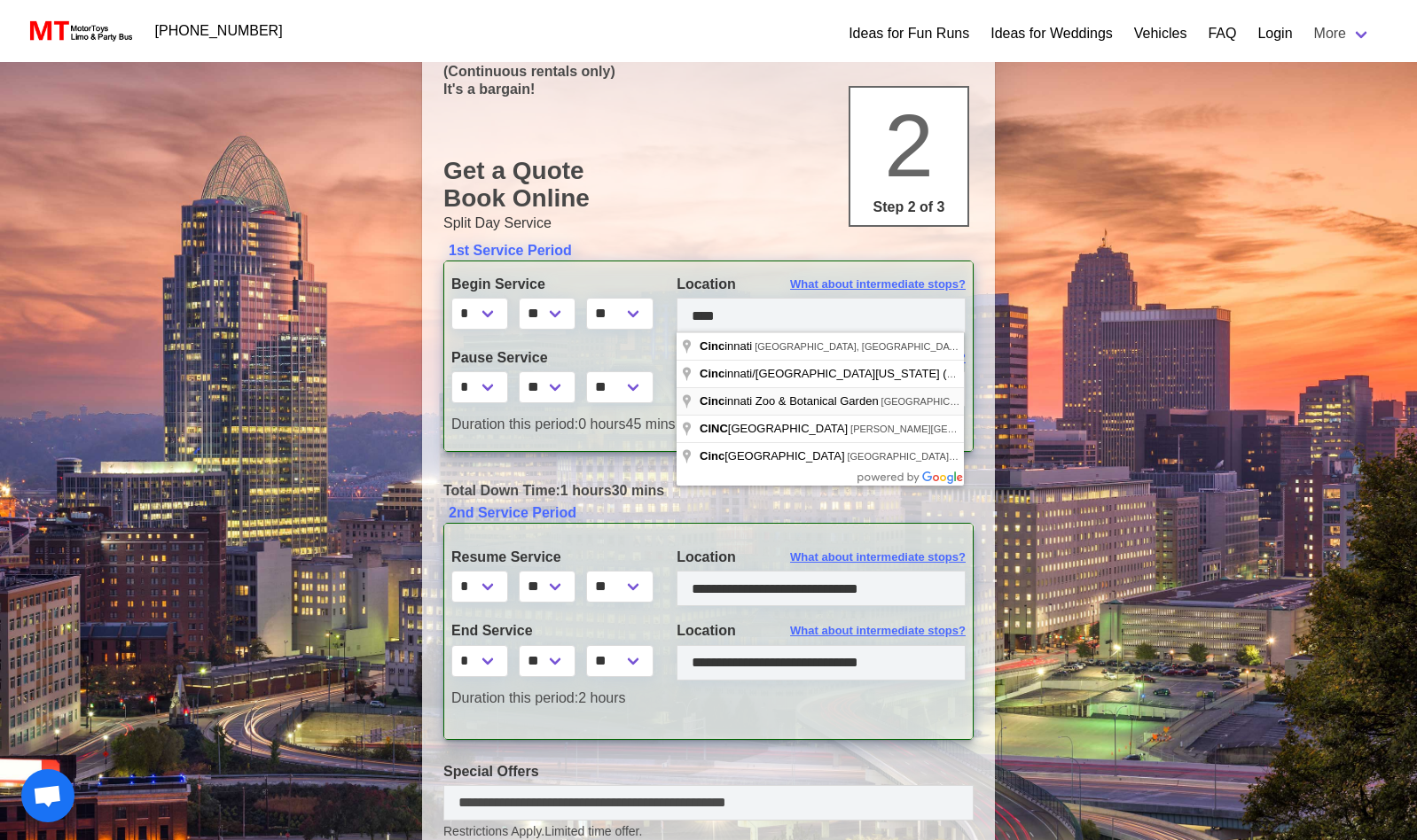 This screenshot has width=1417, height=840. Describe the element at coordinates (1274, 33) in the screenshot. I see `a: Login` at that location.